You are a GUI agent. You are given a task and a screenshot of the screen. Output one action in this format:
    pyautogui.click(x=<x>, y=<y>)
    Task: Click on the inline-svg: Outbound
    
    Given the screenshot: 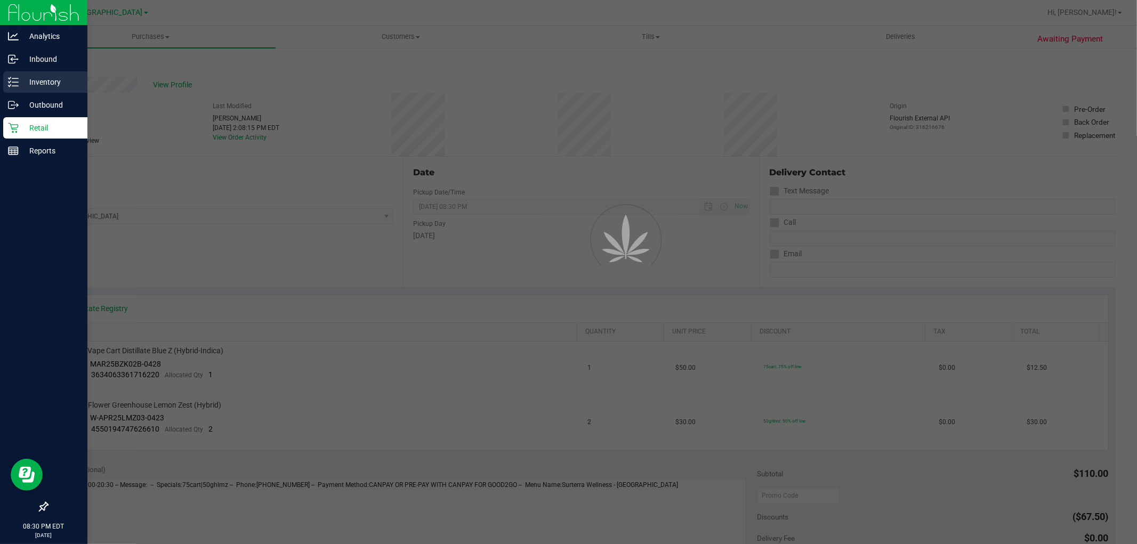 What is the action you would take?
    pyautogui.click(x=13, y=105)
    